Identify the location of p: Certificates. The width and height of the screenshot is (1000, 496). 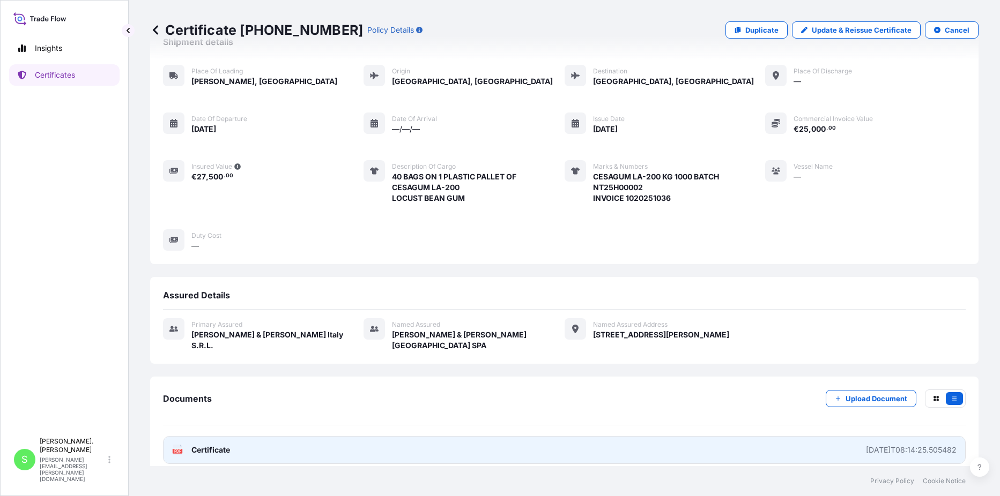
(55, 75).